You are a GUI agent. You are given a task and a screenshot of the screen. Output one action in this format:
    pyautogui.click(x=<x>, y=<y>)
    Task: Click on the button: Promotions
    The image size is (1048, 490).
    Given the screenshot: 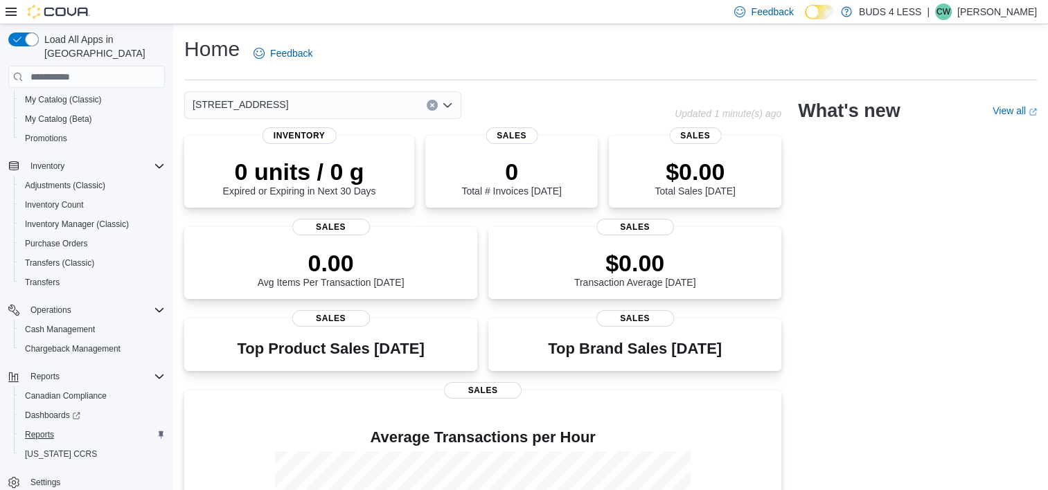 What is the action you would take?
    pyautogui.click(x=92, y=139)
    